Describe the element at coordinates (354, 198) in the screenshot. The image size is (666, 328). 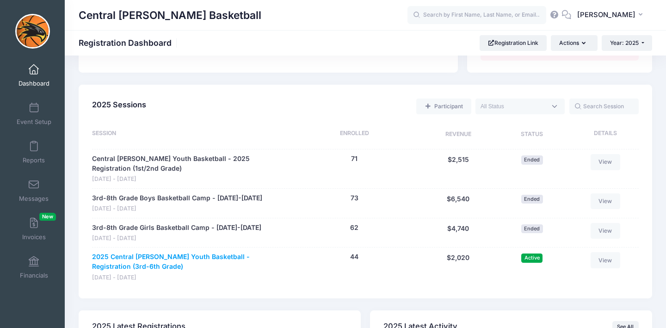
I see `button: 73` at that location.